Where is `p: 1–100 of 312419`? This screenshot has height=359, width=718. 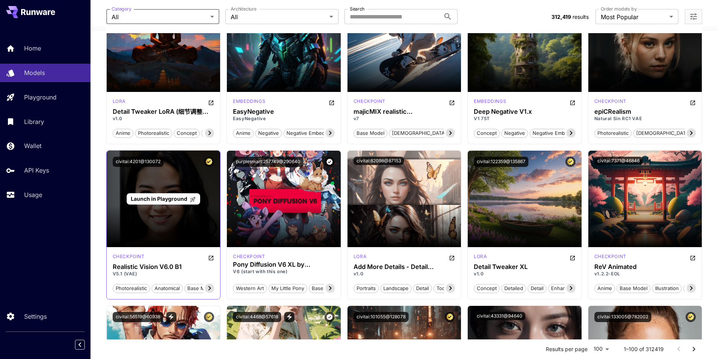
p: 1–100 of 312419 is located at coordinates (644, 349).